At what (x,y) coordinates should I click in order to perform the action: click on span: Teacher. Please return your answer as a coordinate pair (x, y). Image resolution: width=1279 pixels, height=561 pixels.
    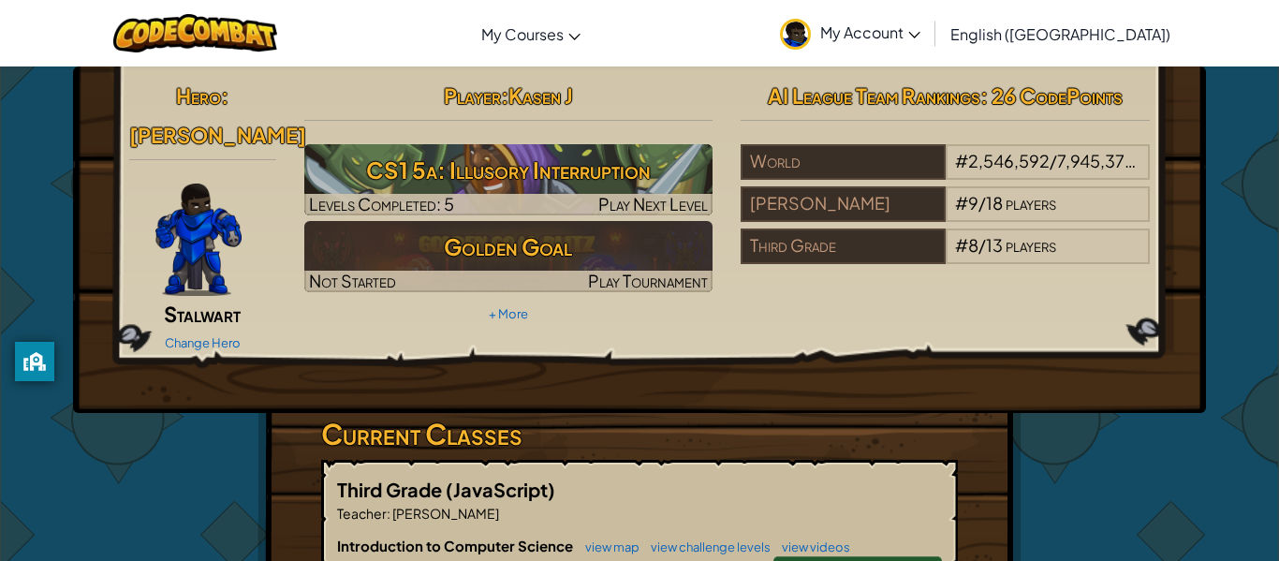
    Looking at the image, I should click on (361, 513).